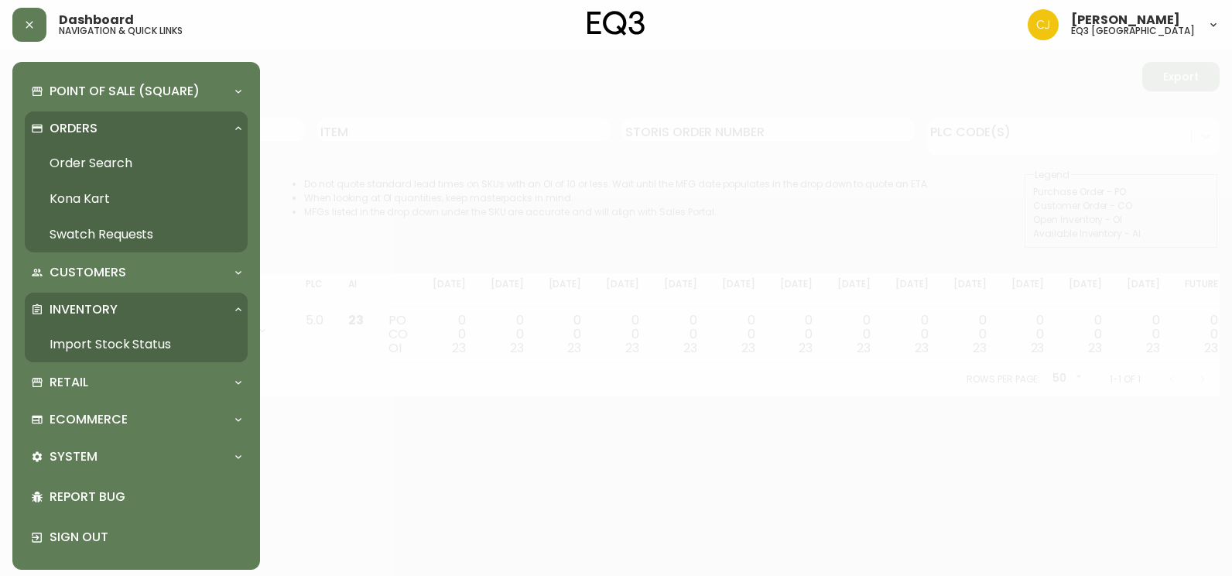 The image size is (1232, 576). Describe the element at coordinates (74, 457) in the screenshot. I see `p: System` at that location.